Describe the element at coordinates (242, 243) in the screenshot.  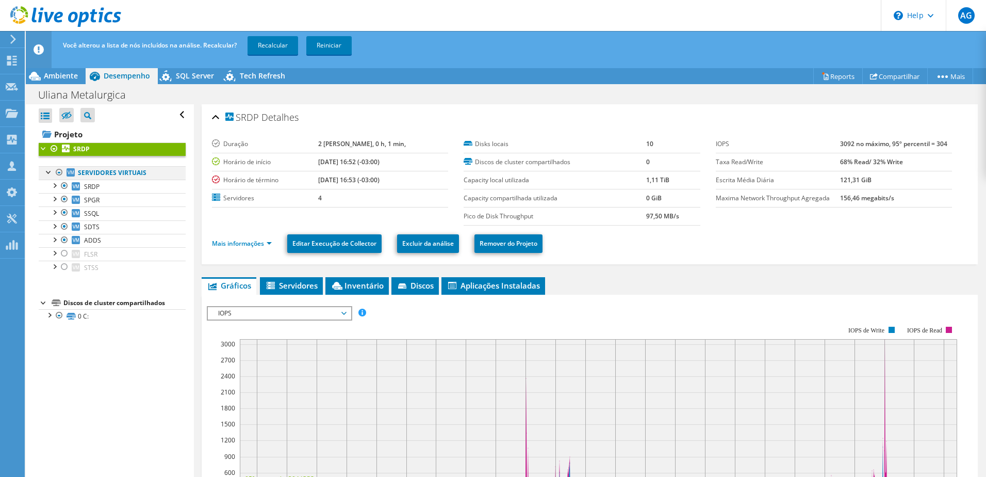
I see `a: Mais informações` at that location.